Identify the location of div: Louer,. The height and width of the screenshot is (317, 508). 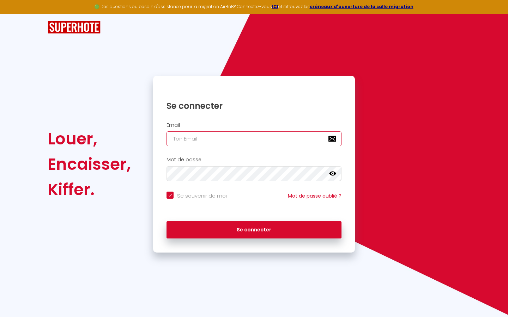
(89, 139).